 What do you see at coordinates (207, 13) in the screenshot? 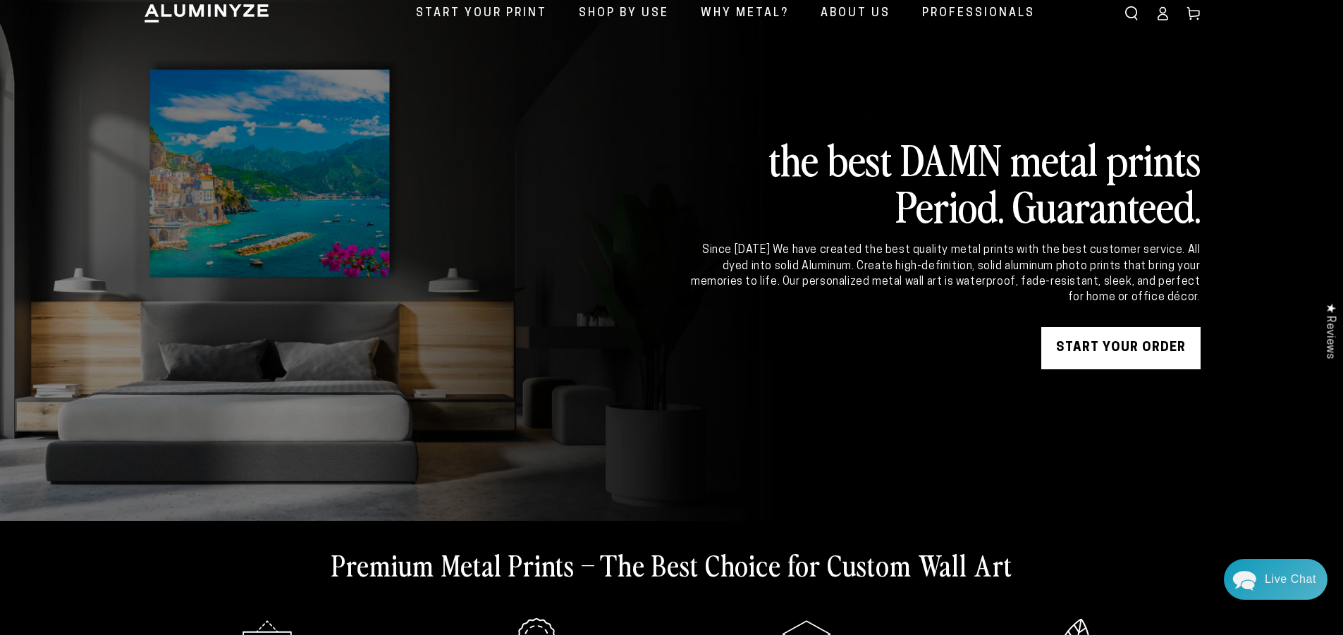
I see `img: Aluminyze` at bounding box center [207, 13].